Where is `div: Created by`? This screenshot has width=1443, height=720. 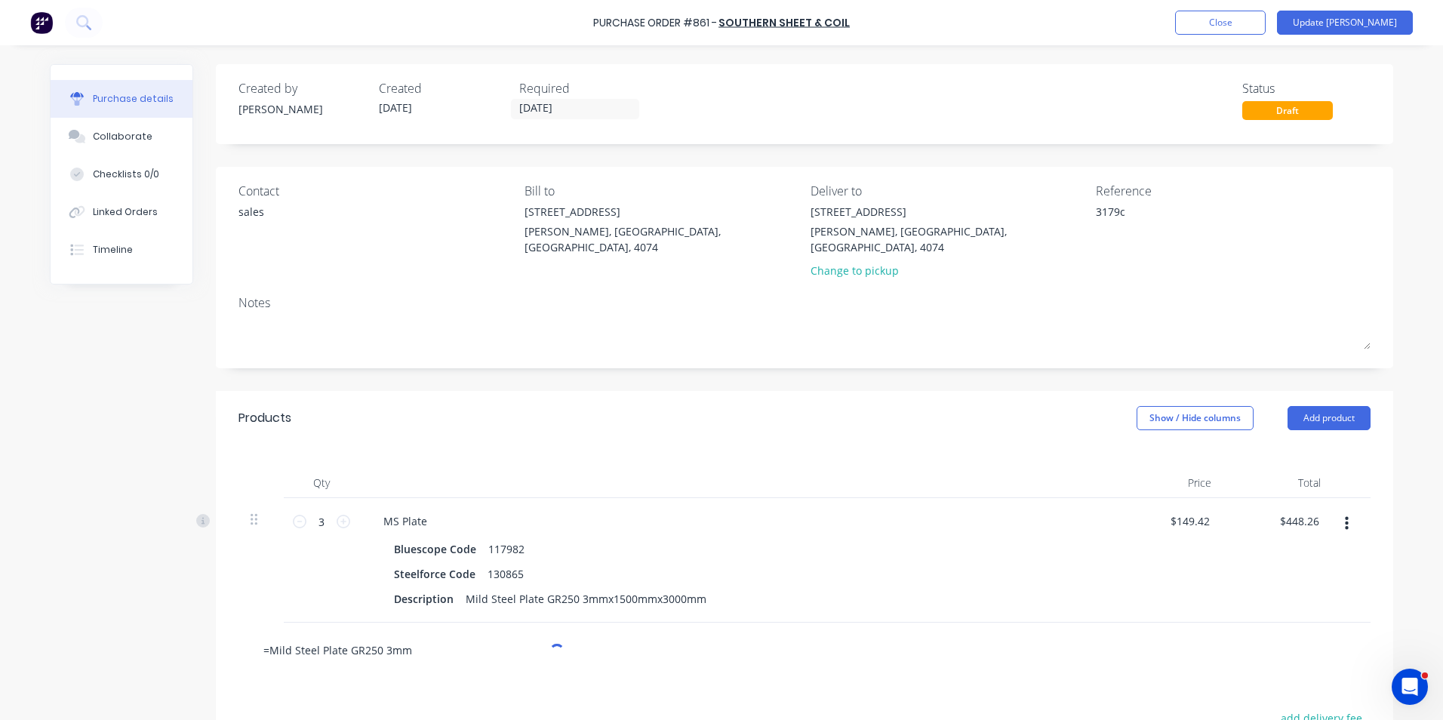
div: Created by is located at coordinates (303, 88).